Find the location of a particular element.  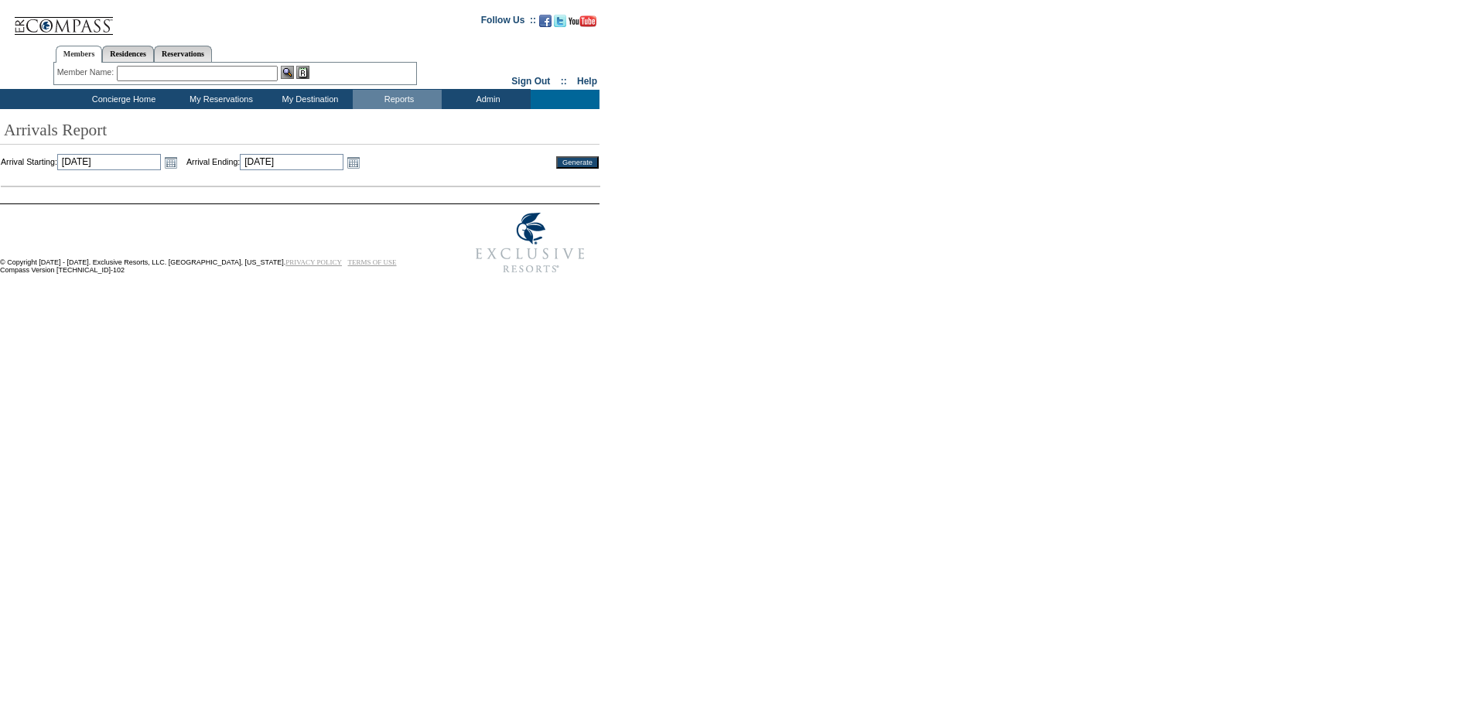

input: Generate is located at coordinates (577, 162).